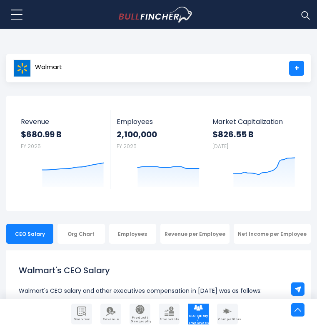 The height and width of the screenshot is (329, 317). I want to click on a: Employees 2,100,000 FY 2025, so click(158, 149).